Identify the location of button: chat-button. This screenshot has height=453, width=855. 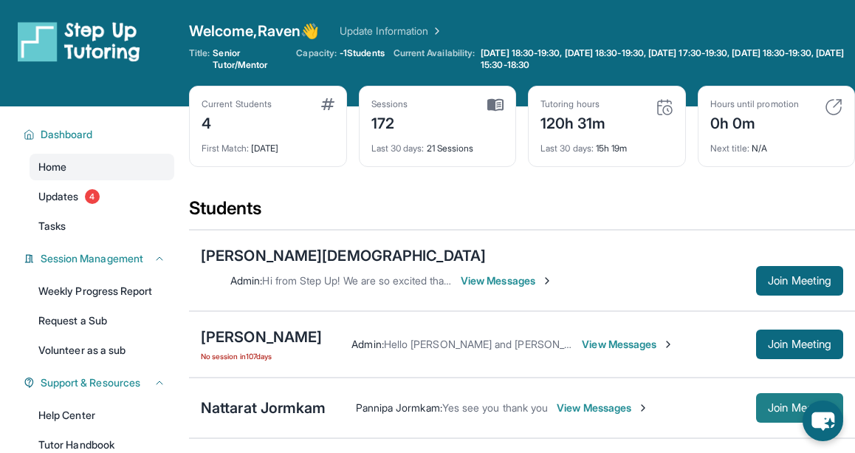
(822, 420).